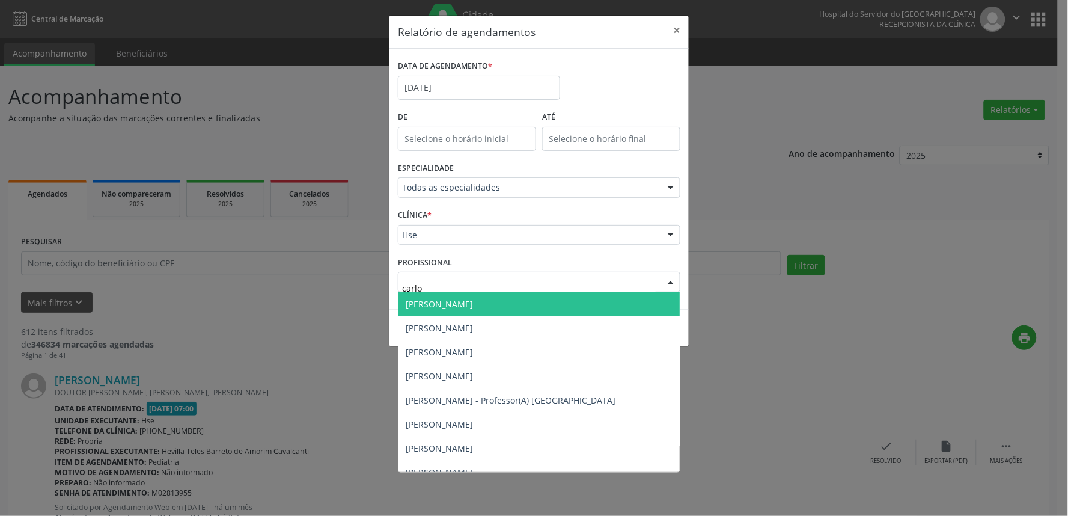  Describe the element at coordinates (415, 215) in the screenshot. I see `label: CLÍNICA` at that location.